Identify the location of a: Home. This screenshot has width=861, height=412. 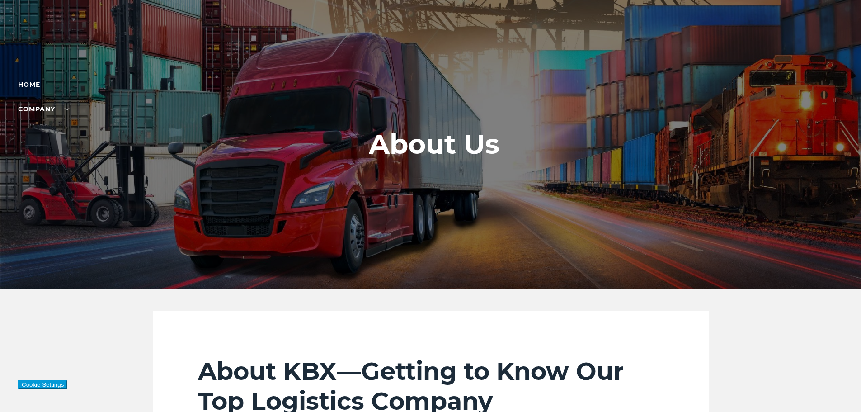
(29, 85).